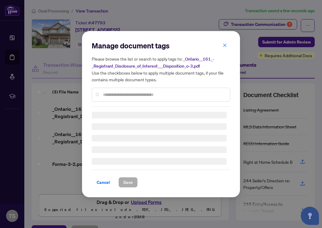 This screenshot has height=228, width=322. I want to click on h5: Please browse the list or search to apply tags to: Use the checkboxes below to apply multiple doc..., so click(161, 69).